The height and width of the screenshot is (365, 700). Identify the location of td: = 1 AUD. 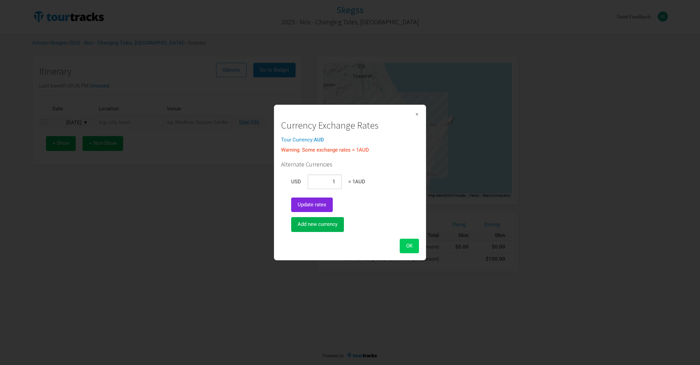
(357, 182).